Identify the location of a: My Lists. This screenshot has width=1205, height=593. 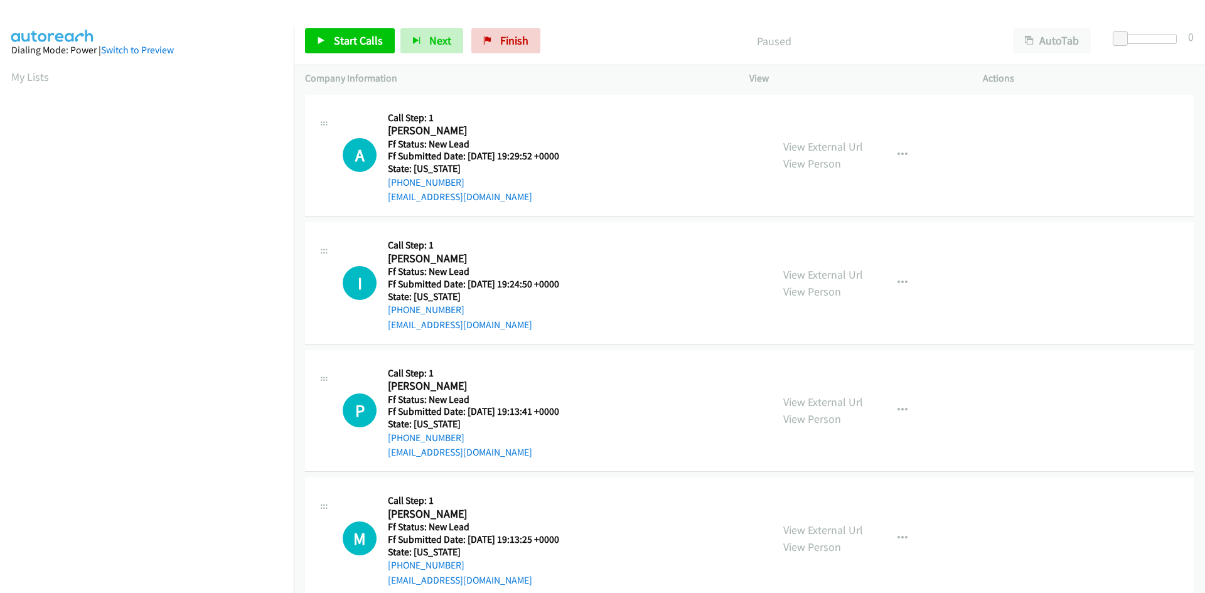
(30, 77).